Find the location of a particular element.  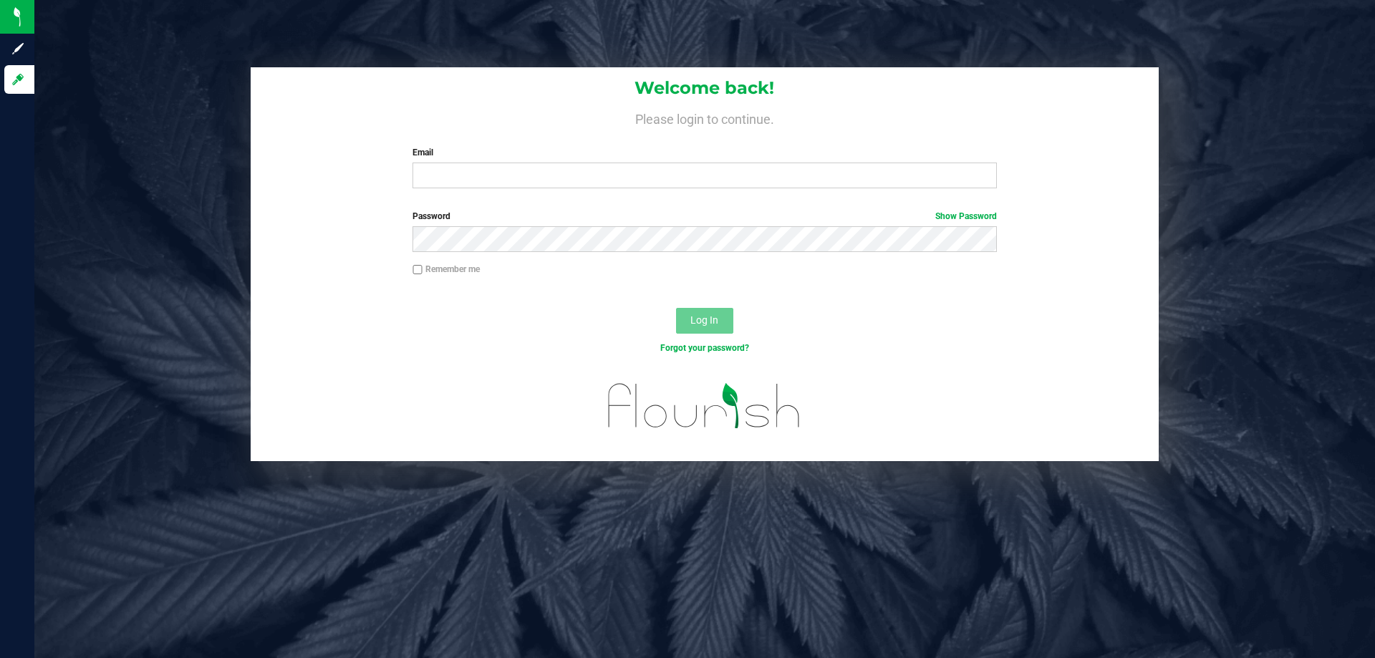

inline-svg: Sign up is located at coordinates (18, 49).